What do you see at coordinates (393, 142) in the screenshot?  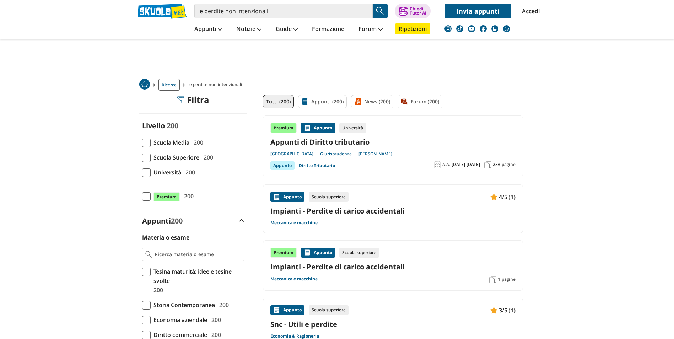 I see `a: Appunti di Diritto tributario` at bounding box center [393, 142].